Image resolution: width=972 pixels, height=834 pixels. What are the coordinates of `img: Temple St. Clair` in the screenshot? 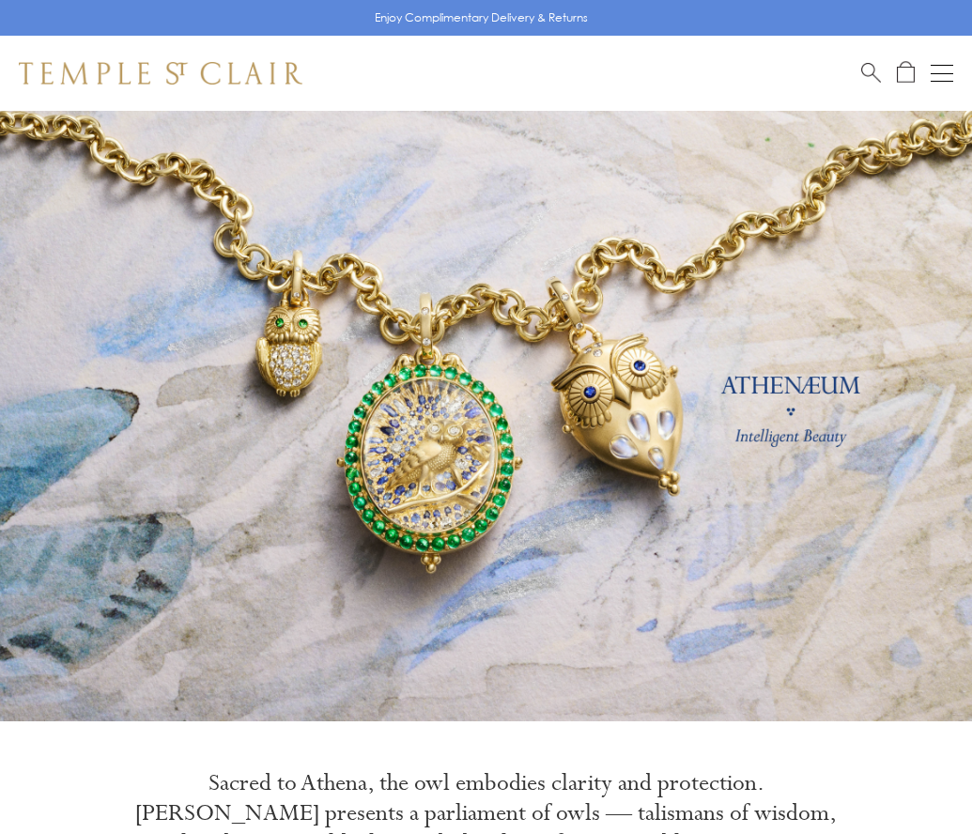 It's located at (161, 73).